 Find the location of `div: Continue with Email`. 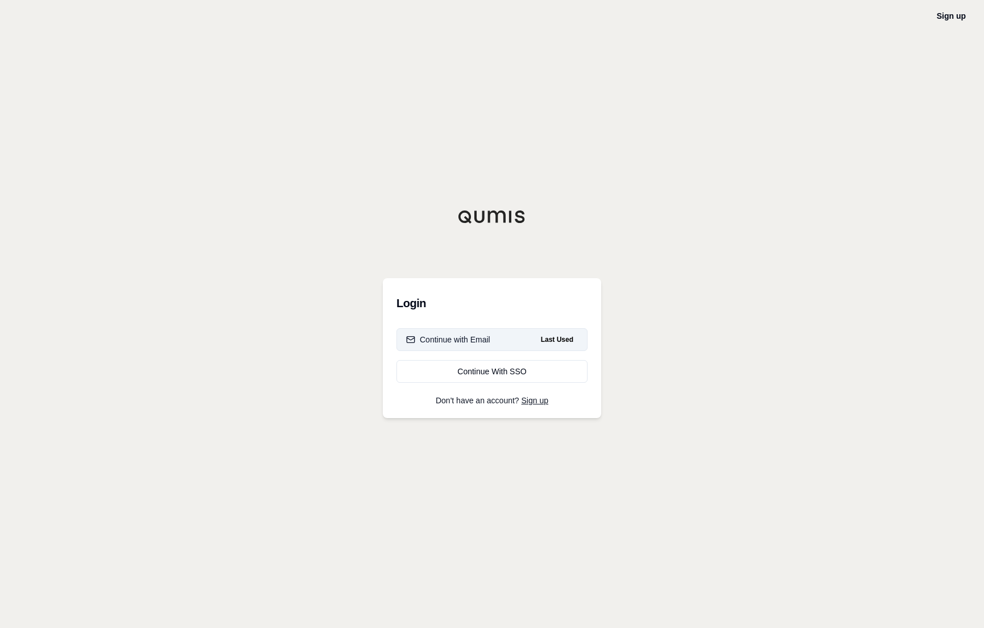

div: Continue with Email is located at coordinates (448, 340).